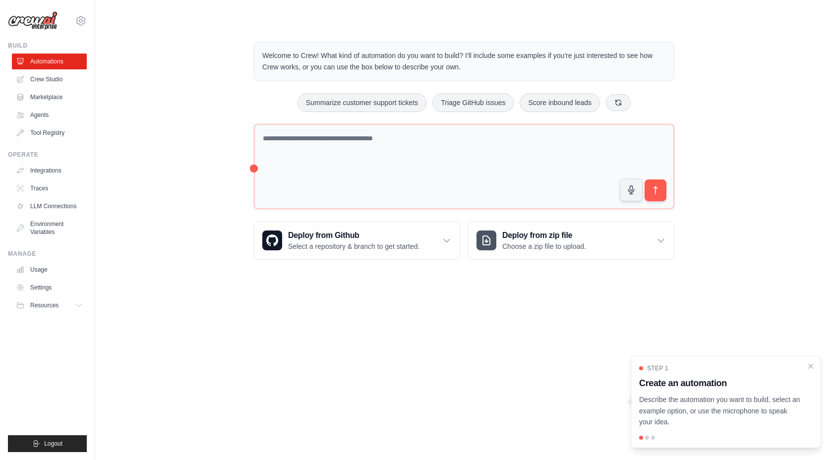  Describe the element at coordinates (464, 61) in the screenshot. I see `p: Welcome to Crew! What kind of automation do you want to build? I'll include some examples if you'...` at that location.